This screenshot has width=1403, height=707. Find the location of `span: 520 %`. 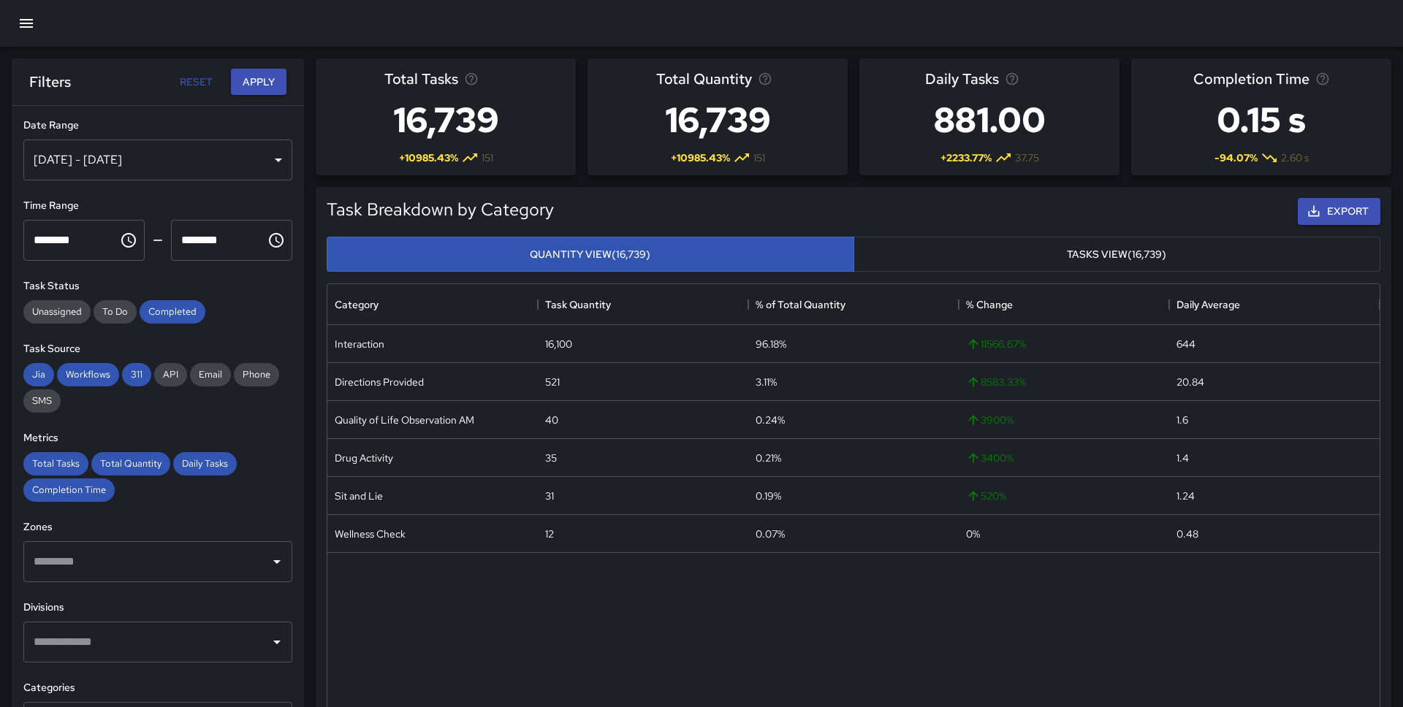

span: 520 % is located at coordinates (986, 496).